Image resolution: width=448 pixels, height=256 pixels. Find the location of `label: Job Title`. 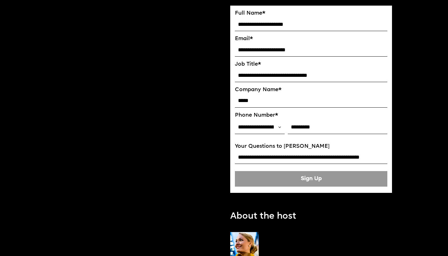

label: Job Title is located at coordinates (311, 64).